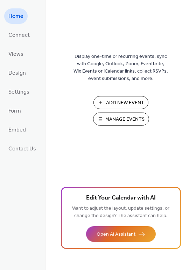  I want to click on span: Views, so click(16, 55).